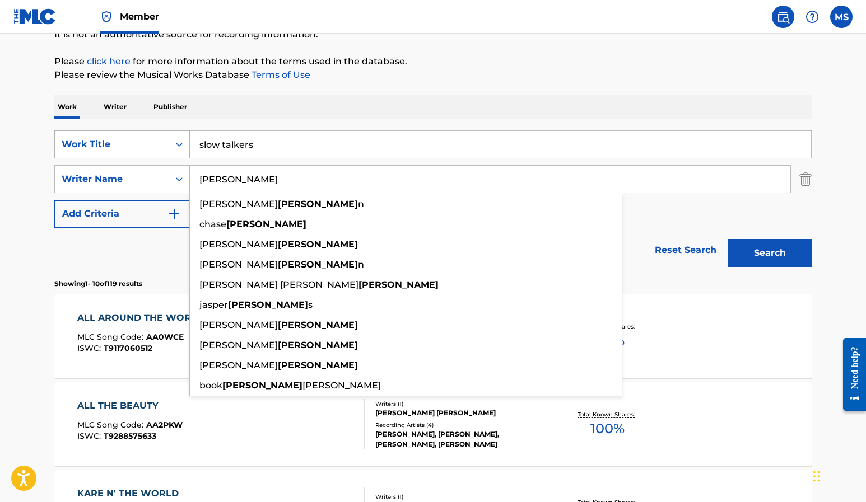  Describe the element at coordinates (20, 45) in the screenshot. I see `div: Open Resource Center` at that location.